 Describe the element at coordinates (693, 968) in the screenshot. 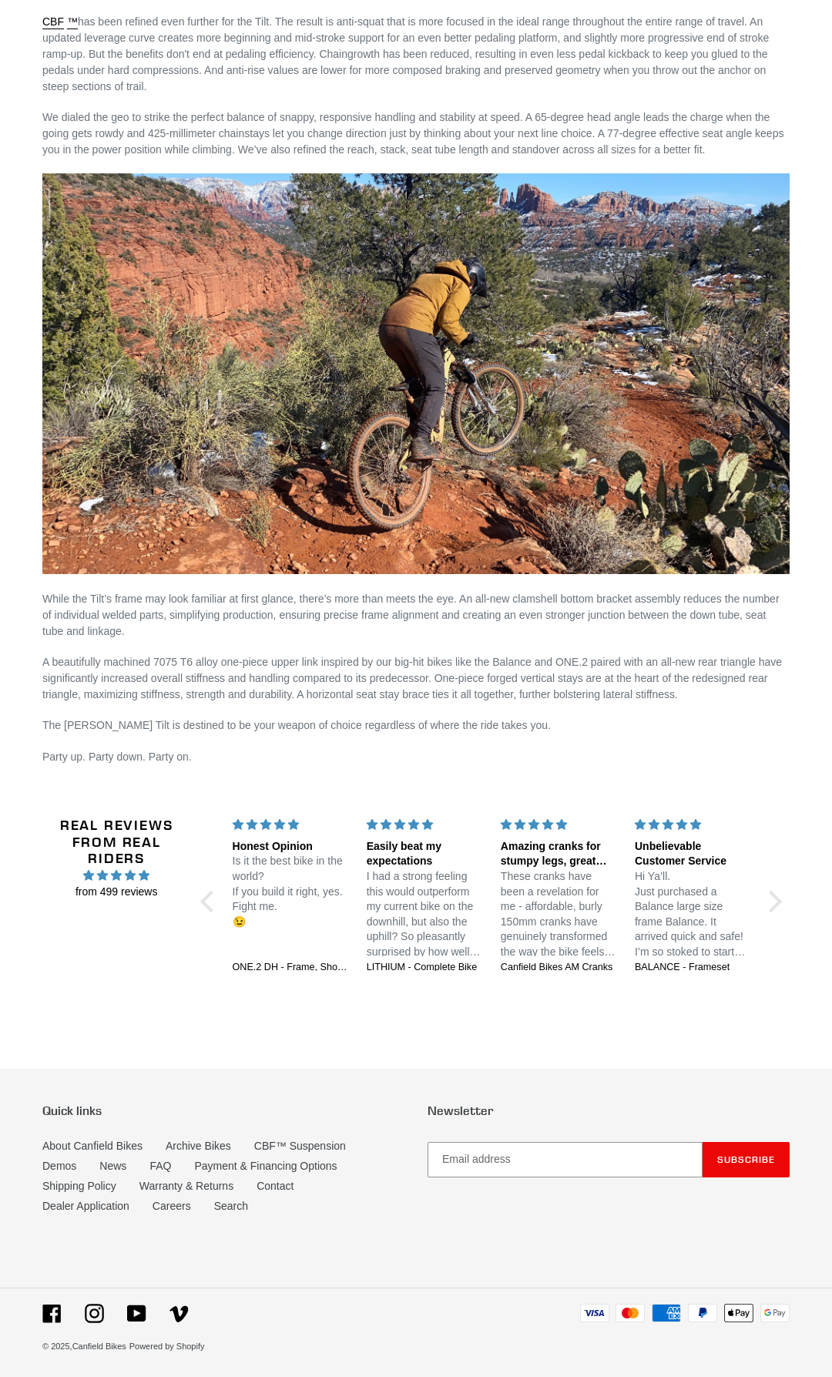

I see `a: BALANCE - Frameset` at that location.